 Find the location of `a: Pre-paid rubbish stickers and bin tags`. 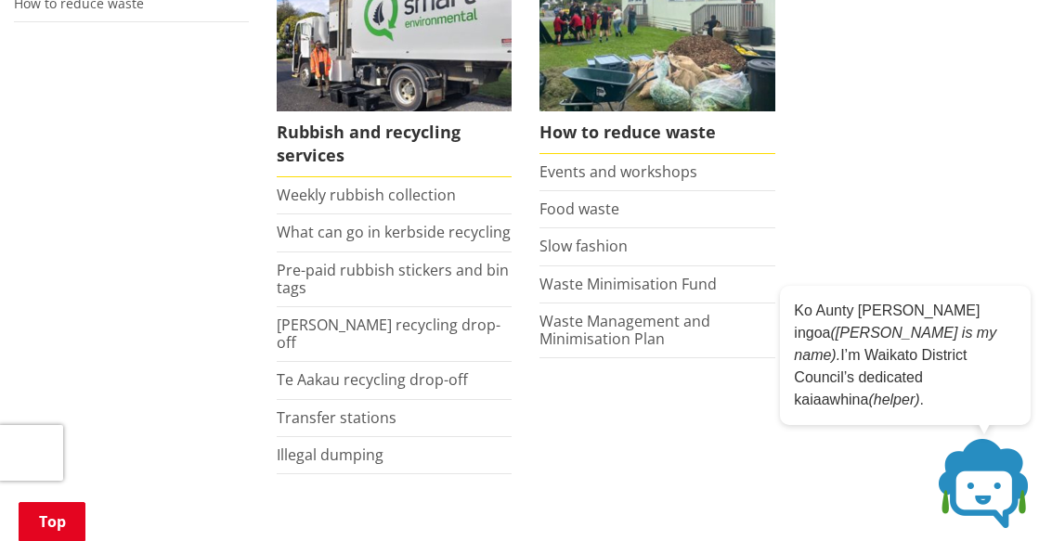

a: Pre-paid rubbish stickers and bin tags is located at coordinates (393, 279).